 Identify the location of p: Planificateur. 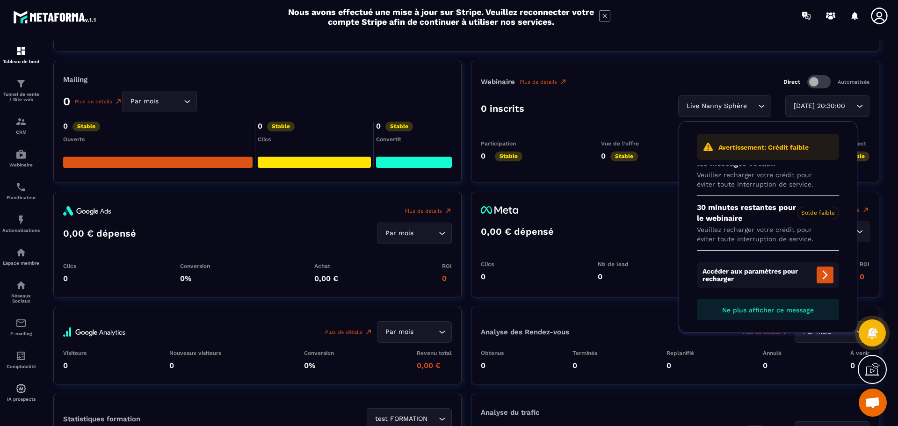
(21, 197).